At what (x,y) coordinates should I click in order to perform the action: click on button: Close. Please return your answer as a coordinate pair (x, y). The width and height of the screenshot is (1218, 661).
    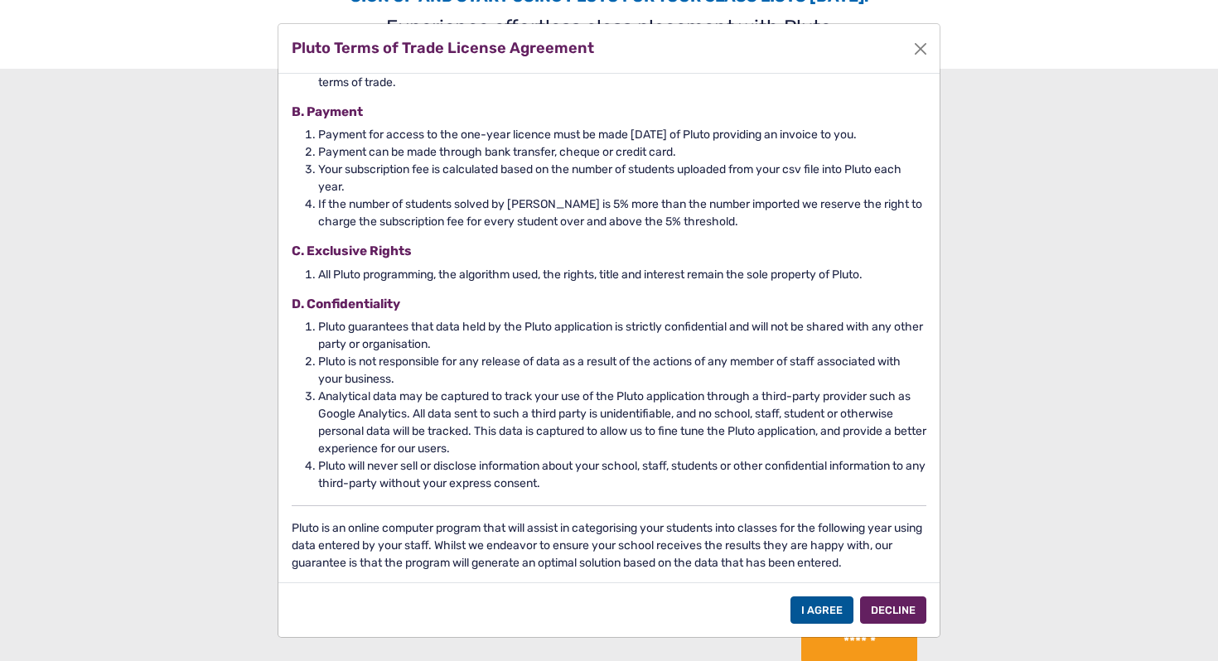
    Looking at the image, I should click on (920, 49).